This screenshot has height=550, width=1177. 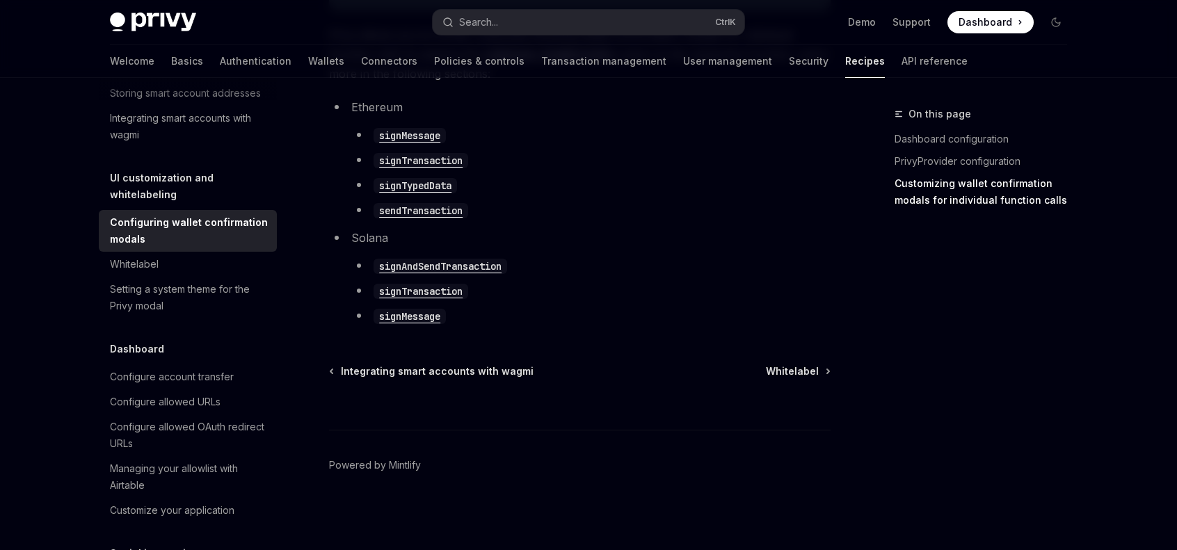 I want to click on a: sendTransaction, so click(x=421, y=210).